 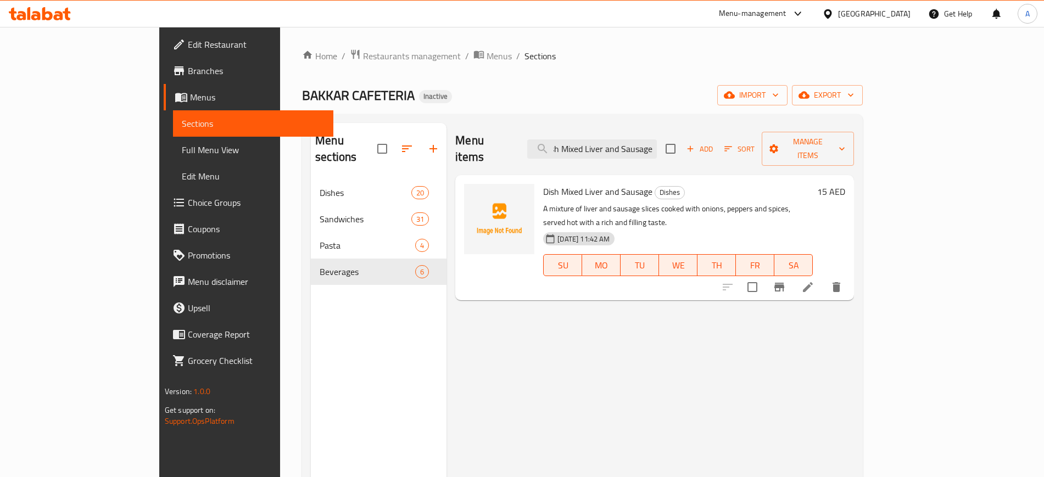 I want to click on a: Coupons, so click(x=248, y=229).